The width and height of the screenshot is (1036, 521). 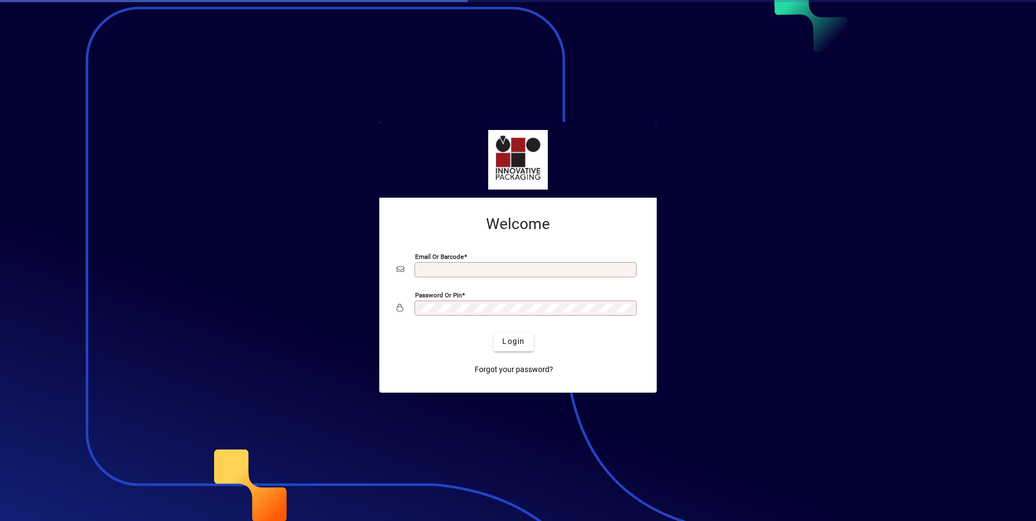 I want to click on mat-label: Password or Pin, so click(x=438, y=295).